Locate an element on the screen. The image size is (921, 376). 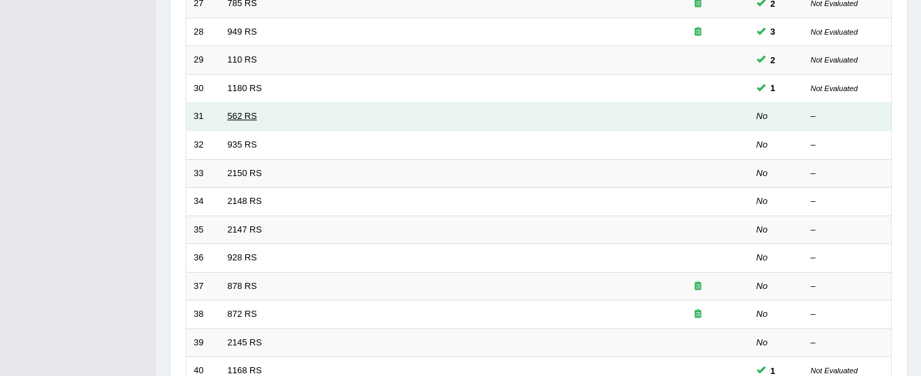
a: 1180 RS is located at coordinates (245, 88).